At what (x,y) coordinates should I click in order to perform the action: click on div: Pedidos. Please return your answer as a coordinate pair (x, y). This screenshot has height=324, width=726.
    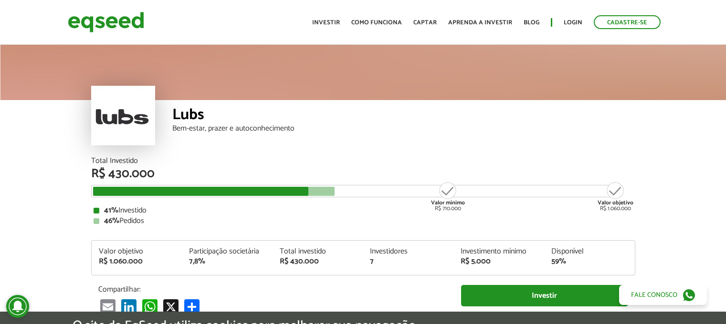
    Looking at the image, I should click on (363, 221).